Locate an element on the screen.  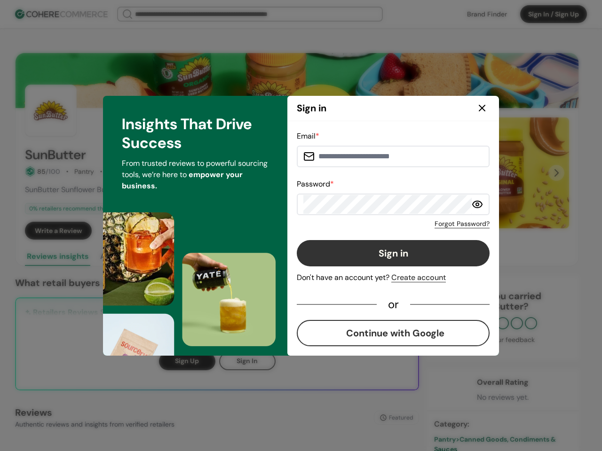
label: Email is located at coordinates (308, 136).